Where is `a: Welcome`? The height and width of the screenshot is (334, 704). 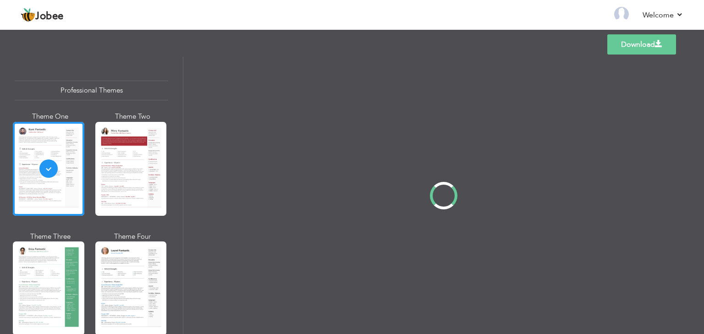 a: Welcome is located at coordinates (662, 15).